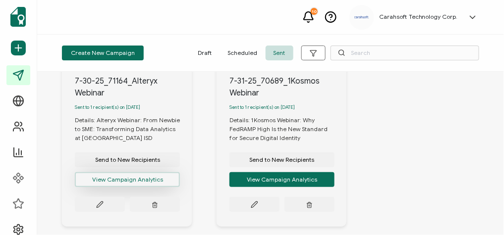  What do you see at coordinates (418, 17) in the screenshot?
I see `h5: Carahsoft Technology Corp.` at bounding box center [418, 17].